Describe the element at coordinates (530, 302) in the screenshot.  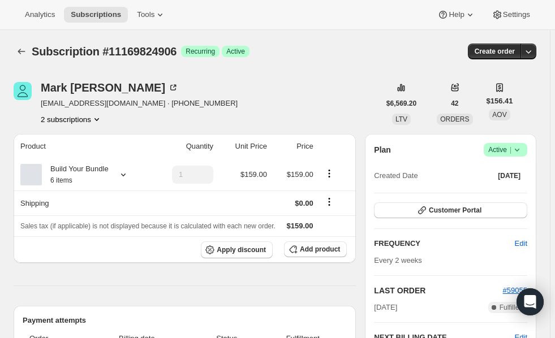
I see `div: Open Intercom Messenger` at that location.